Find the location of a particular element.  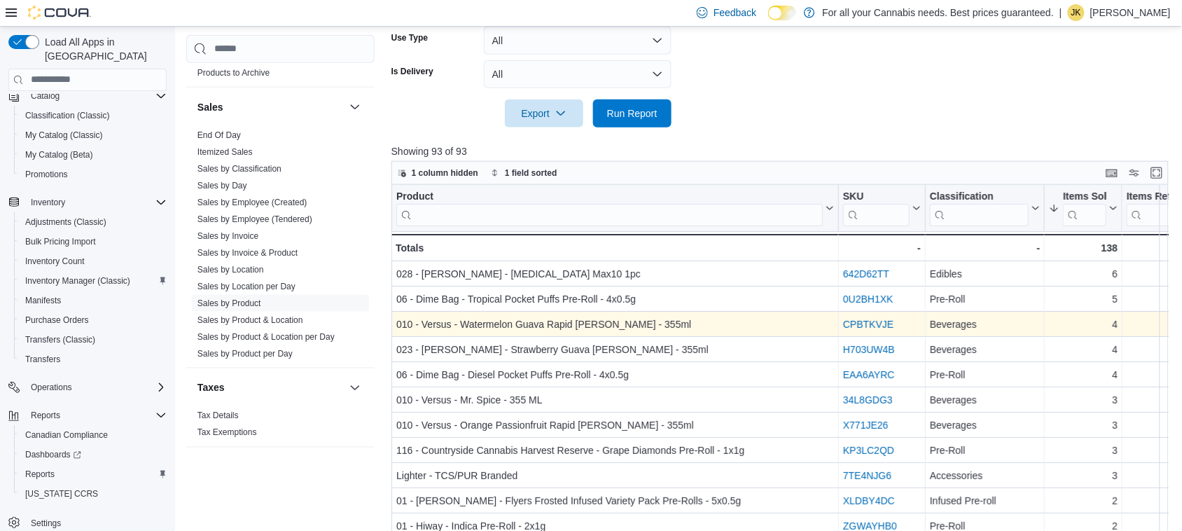

div: SKU URL is located at coordinates (876, 207).